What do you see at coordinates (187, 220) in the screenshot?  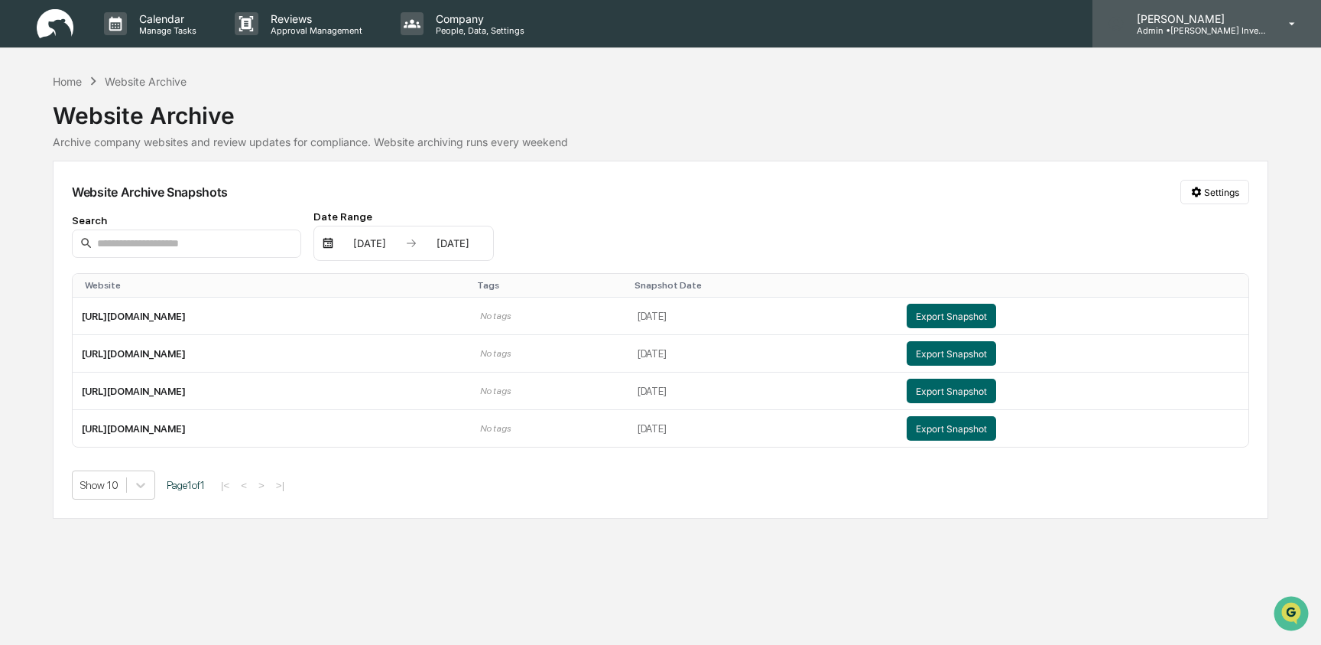 I see `div: Search` at bounding box center [187, 220].